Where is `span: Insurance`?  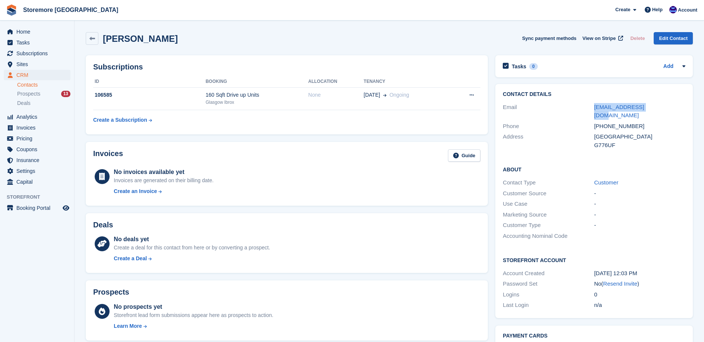
span: Insurance is located at coordinates (39, 160).